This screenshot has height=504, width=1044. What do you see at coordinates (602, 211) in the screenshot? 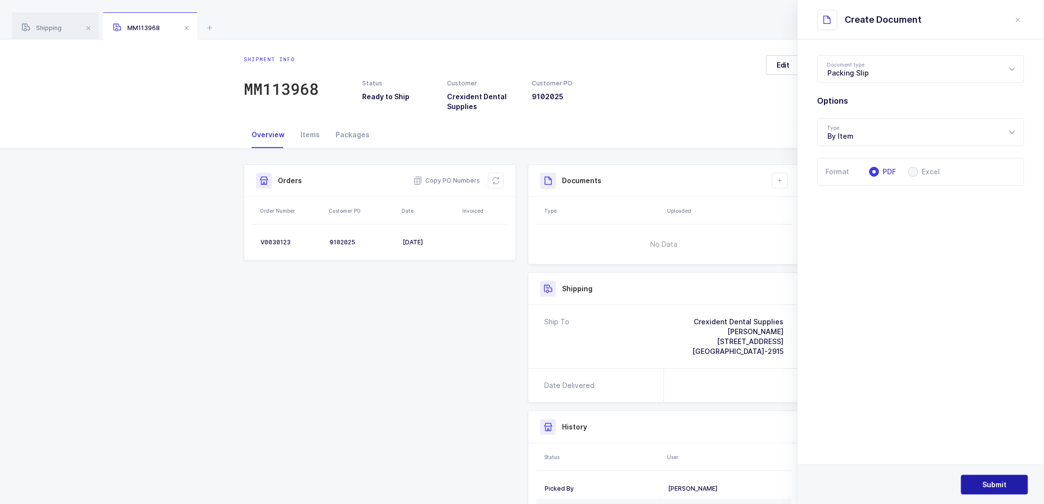
I see `div: Type` at bounding box center [602, 211].